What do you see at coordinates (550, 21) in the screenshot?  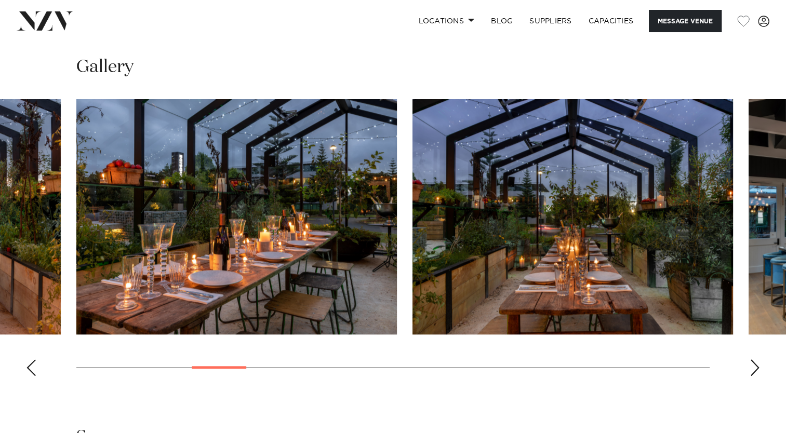 I see `a: SUPPLIERS` at bounding box center [550, 21].